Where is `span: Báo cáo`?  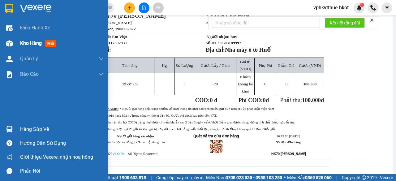
span: Báo cáo is located at coordinates (29, 74).